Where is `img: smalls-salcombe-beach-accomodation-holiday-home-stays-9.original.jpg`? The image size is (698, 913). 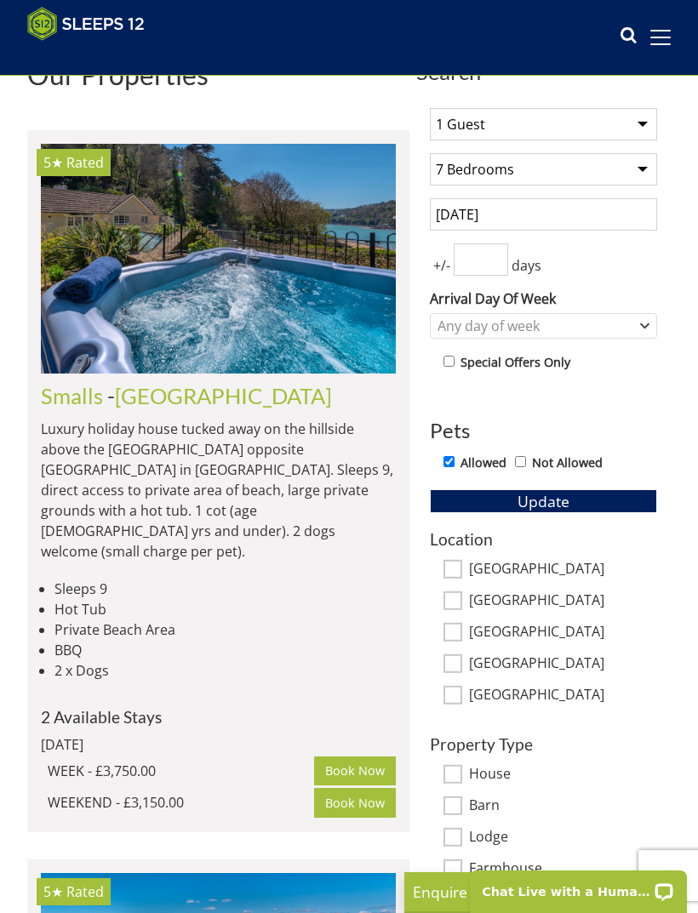
img: smalls-salcombe-beach-accomodation-holiday-home-stays-9.original.jpg is located at coordinates (218, 258).